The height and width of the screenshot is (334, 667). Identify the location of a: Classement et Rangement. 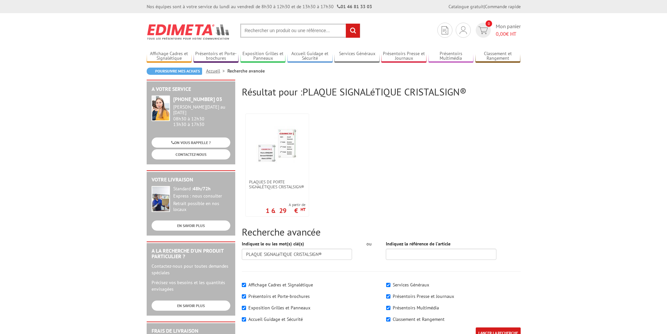
(498, 56).